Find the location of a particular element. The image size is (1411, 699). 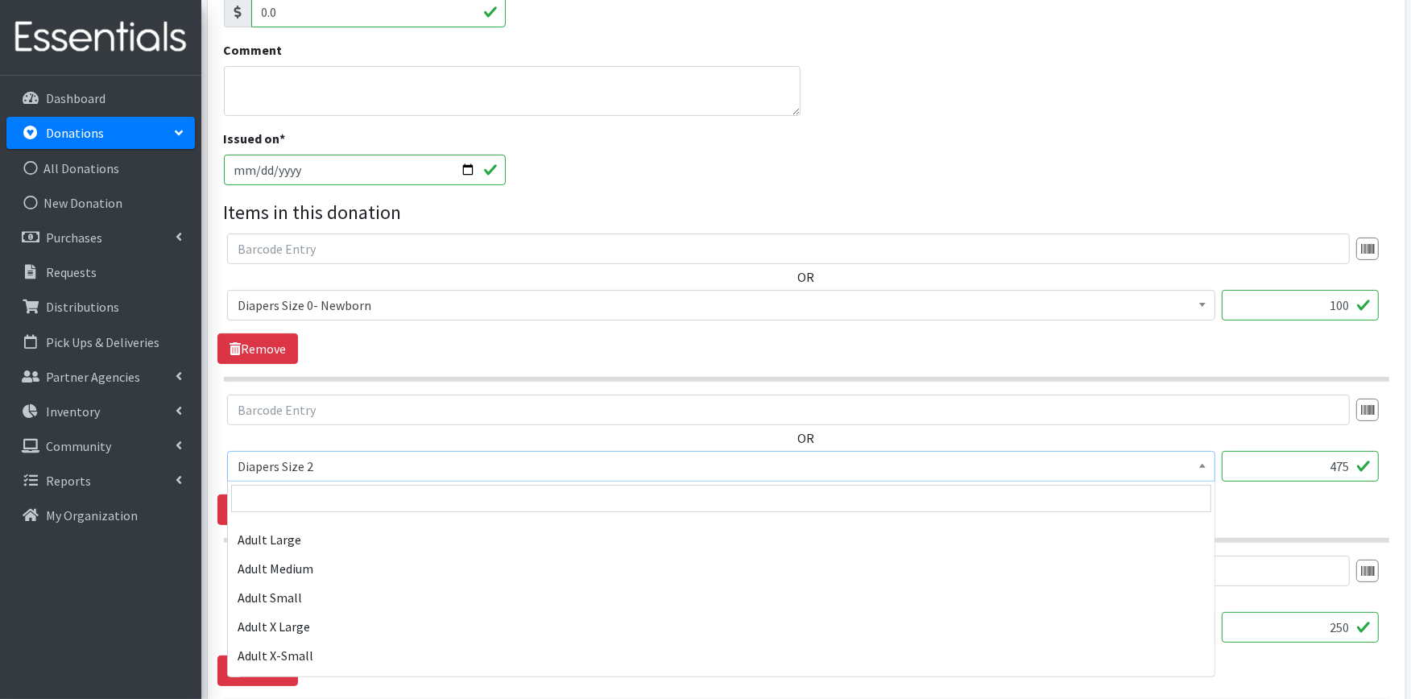

a: Dashboard is located at coordinates (101, 98).